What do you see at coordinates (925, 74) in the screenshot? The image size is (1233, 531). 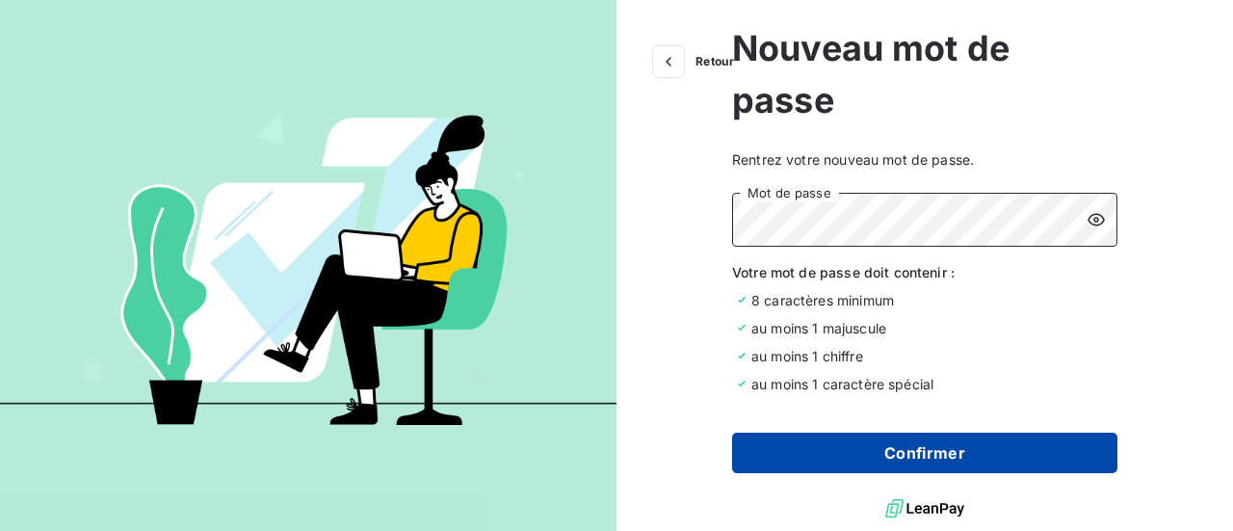 I see `span: Nouveau mot de passe` at bounding box center [925, 74].